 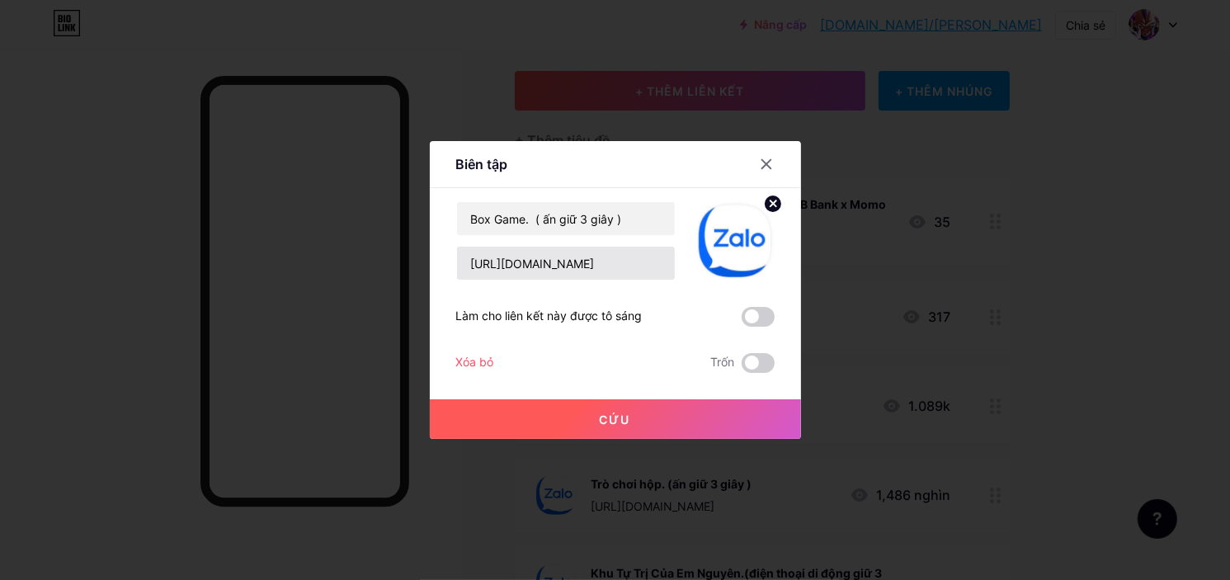 What do you see at coordinates (550, 315) in the screenshot?
I see `font: Làm cho liên kết này được tô sáng` at bounding box center [550, 315].